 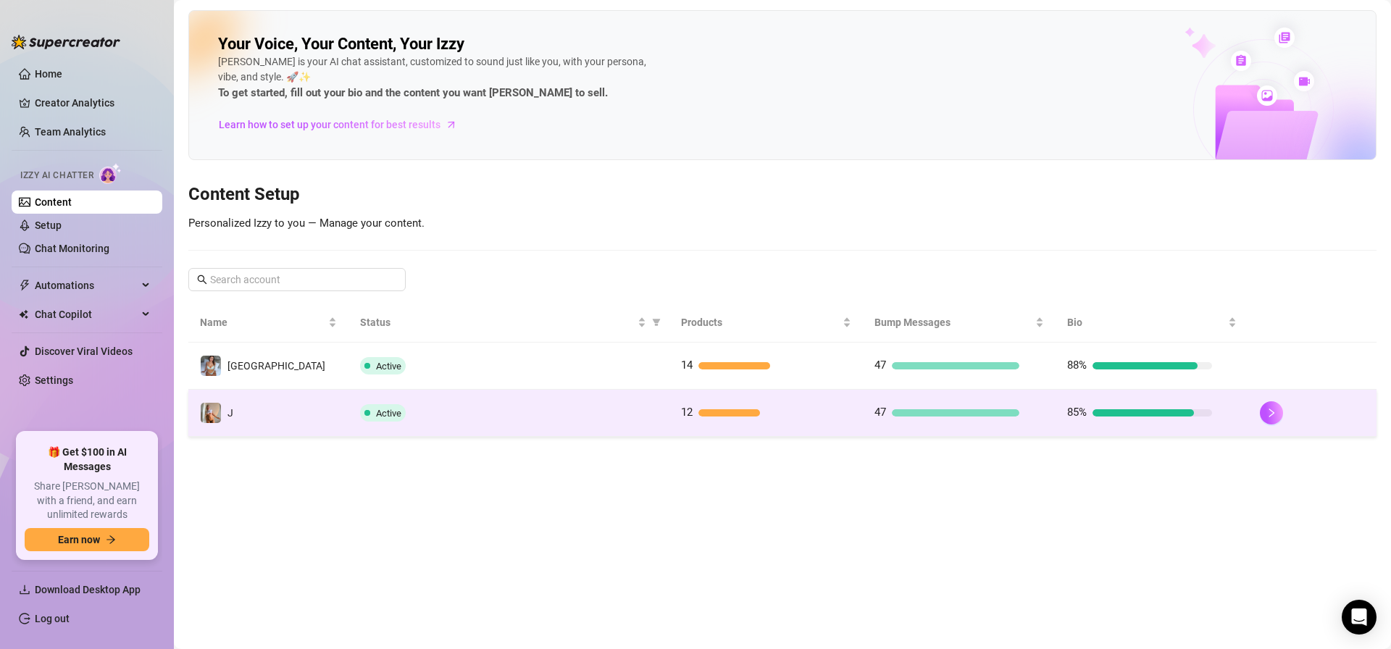 I want to click on span: right, so click(x=1271, y=413).